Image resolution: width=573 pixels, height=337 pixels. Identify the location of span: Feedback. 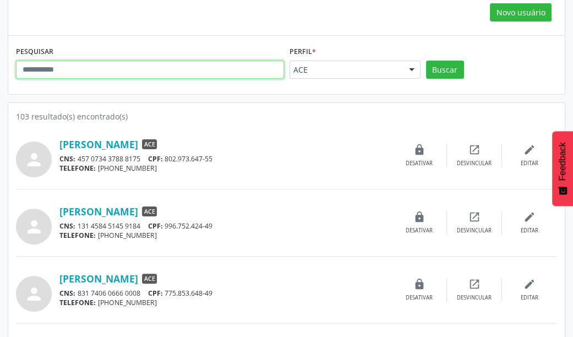
(562, 161).